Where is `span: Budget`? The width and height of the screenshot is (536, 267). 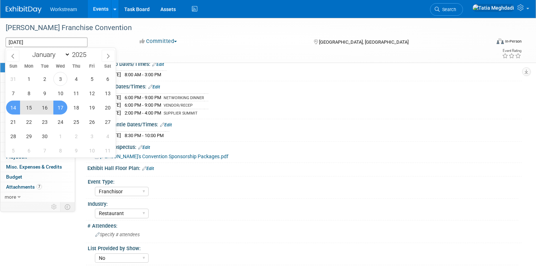
span: Budget is located at coordinates (14, 177).